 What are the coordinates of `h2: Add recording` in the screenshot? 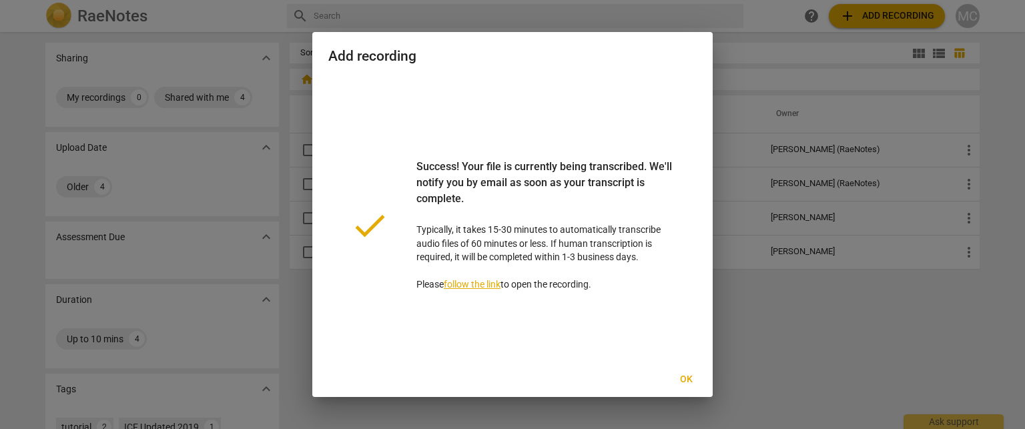 It's located at (512, 56).